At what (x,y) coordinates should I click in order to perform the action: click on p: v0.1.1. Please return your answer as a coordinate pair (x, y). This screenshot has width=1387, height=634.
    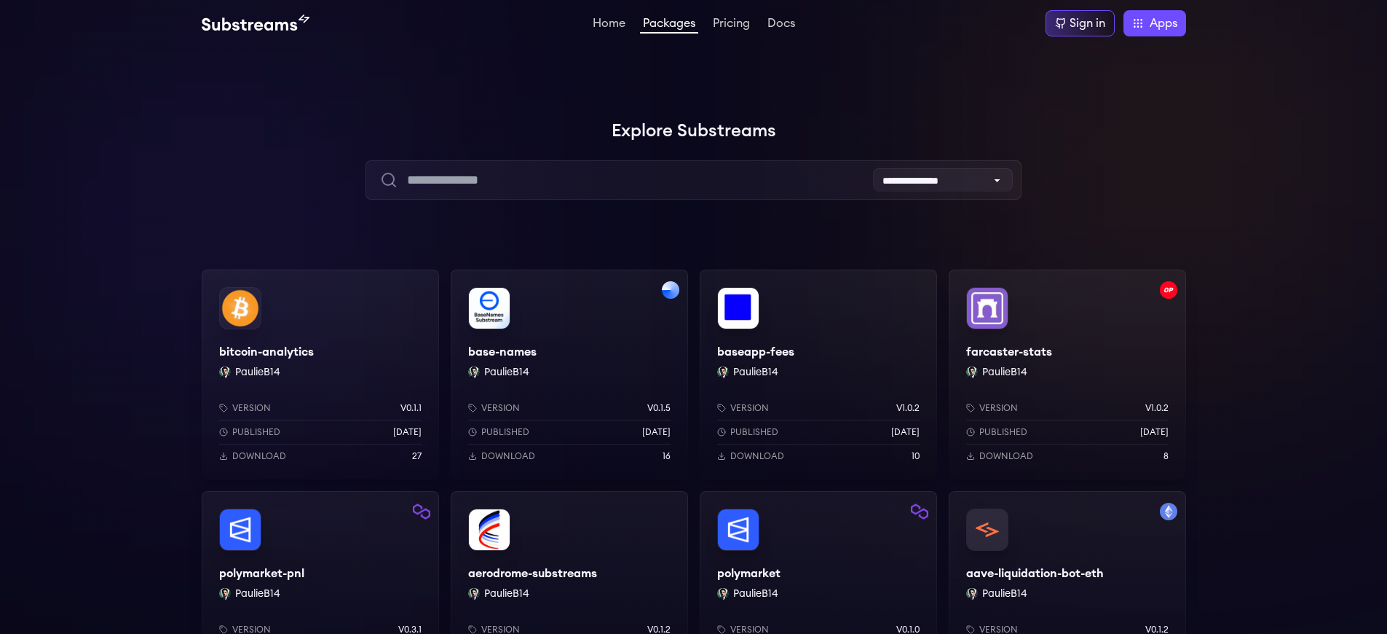
    Looking at the image, I should click on (411, 408).